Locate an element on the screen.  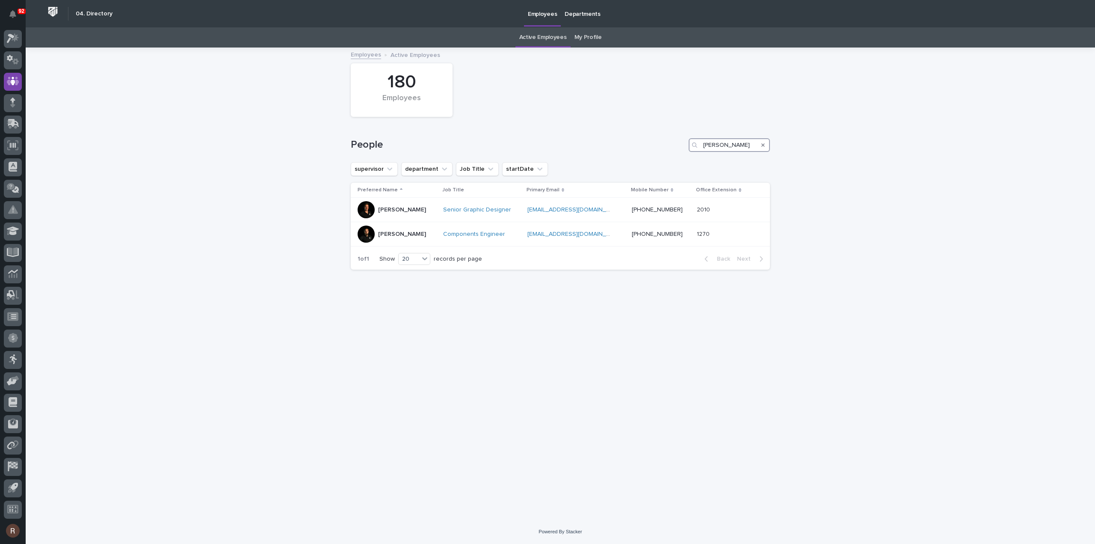
a: Senior Graphic Designer is located at coordinates (477, 210).